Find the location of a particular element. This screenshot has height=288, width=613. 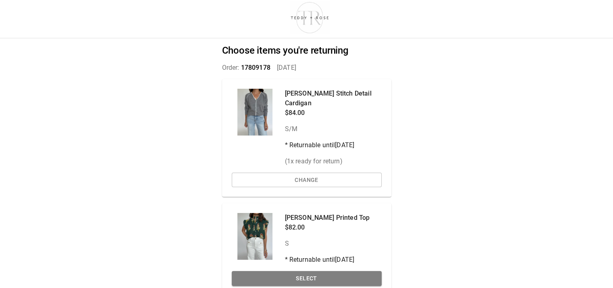

h2: Choose items you're returning is located at coordinates (307, 50).